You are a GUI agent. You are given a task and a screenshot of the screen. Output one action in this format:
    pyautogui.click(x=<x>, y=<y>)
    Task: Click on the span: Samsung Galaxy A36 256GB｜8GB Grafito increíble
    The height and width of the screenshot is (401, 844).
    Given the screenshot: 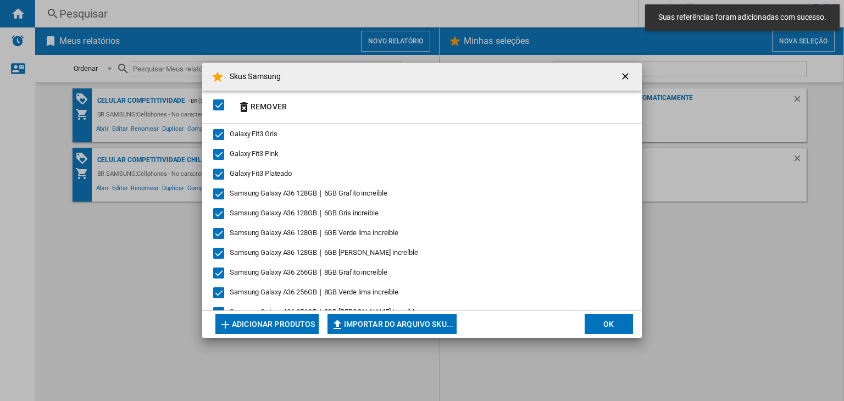 What is the action you would take?
    pyautogui.click(x=308, y=272)
    